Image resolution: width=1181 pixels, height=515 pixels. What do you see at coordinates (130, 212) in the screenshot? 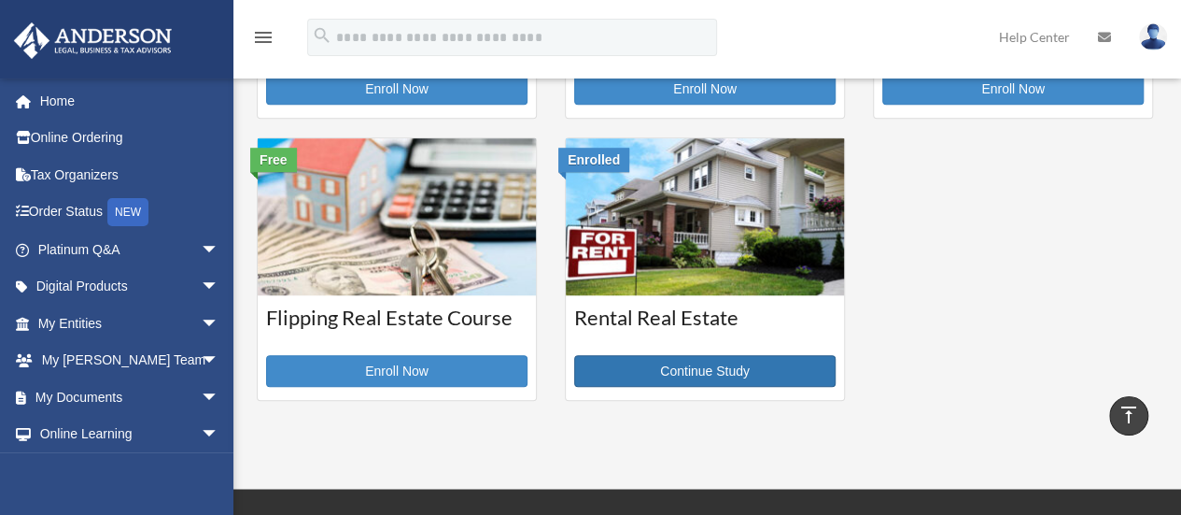
I see `a: Order StatusNEW` at bounding box center [130, 212].